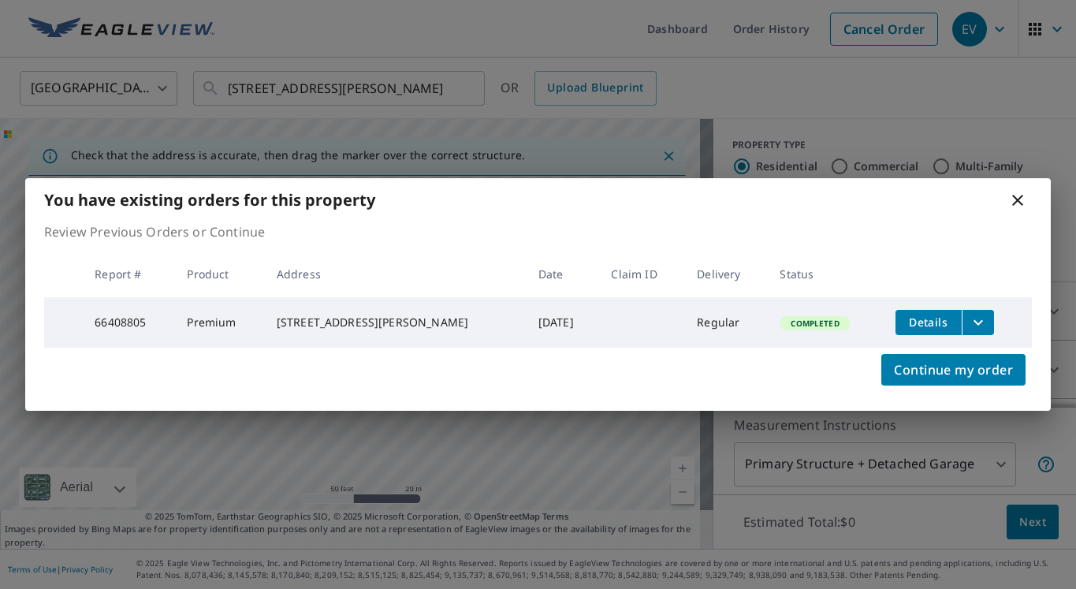 The height and width of the screenshot is (589, 1076). Describe the element at coordinates (953, 370) in the screenshot. I see `span: Continue my order` at that location.